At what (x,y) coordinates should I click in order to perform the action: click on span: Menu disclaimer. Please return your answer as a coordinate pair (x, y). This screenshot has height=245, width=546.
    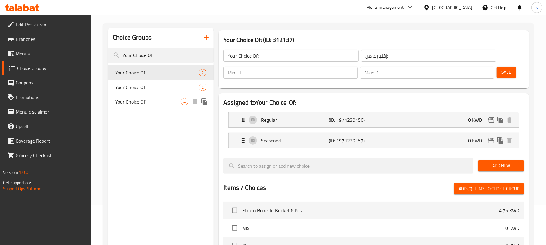
    Looking at the image, I should click on (51, 112).